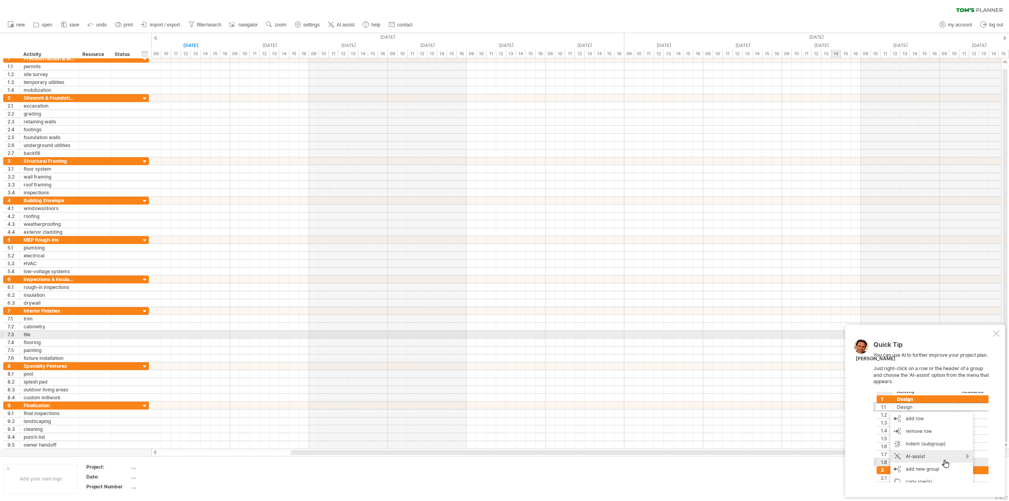  Describe the element at coordinates (49, 334) in the screenshot. I see `div: tile` at that location.